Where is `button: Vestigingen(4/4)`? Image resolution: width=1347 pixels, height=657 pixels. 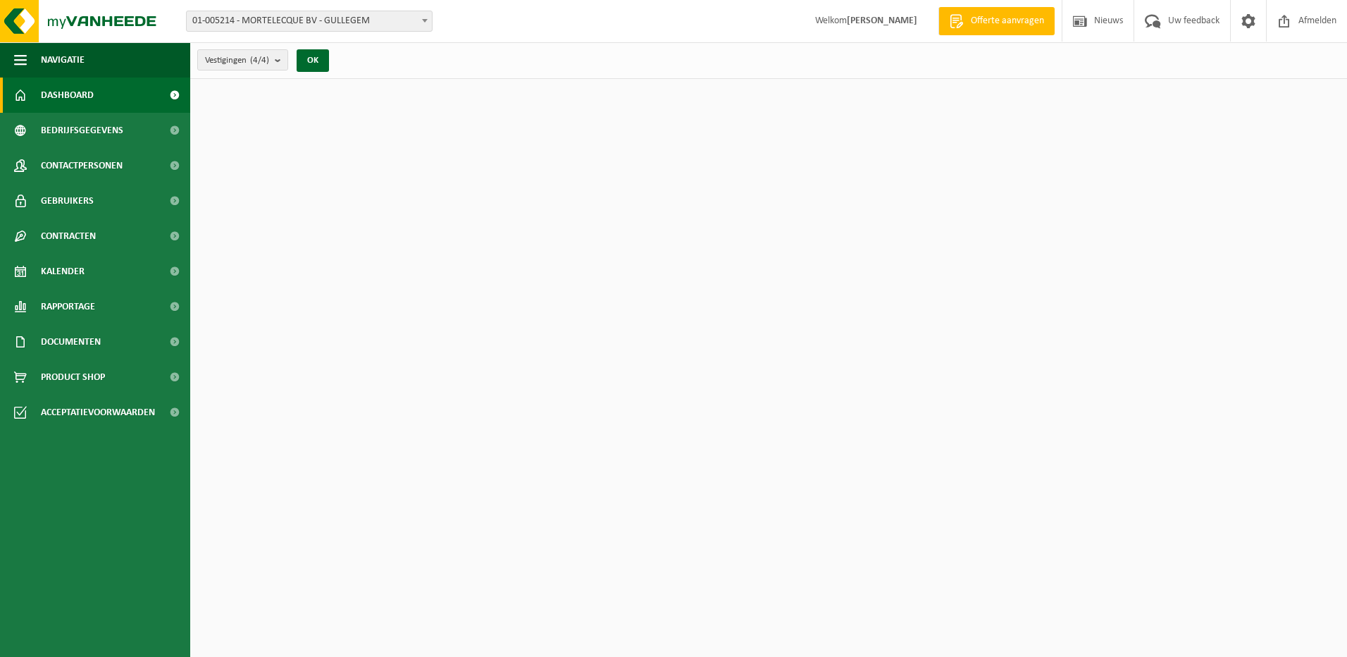
button: Vestigingen(4/4) is located at coordinates (242, 60).